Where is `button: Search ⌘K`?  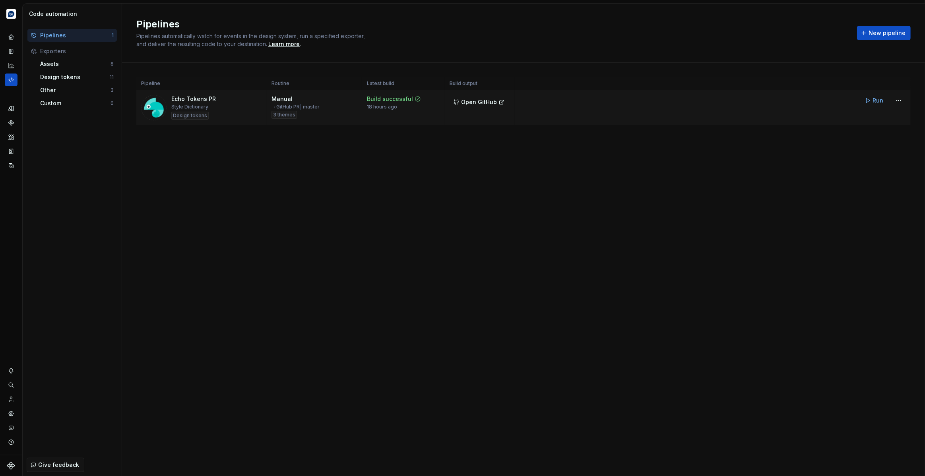 button: Search ⌘K is located at coordinates (11, 385).